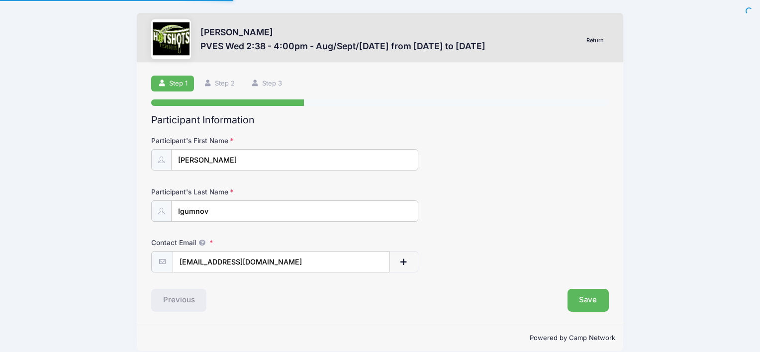  Describe the element at coordinates (380, 120) in the screenshot. I see `h2: Participant Information` at that location.